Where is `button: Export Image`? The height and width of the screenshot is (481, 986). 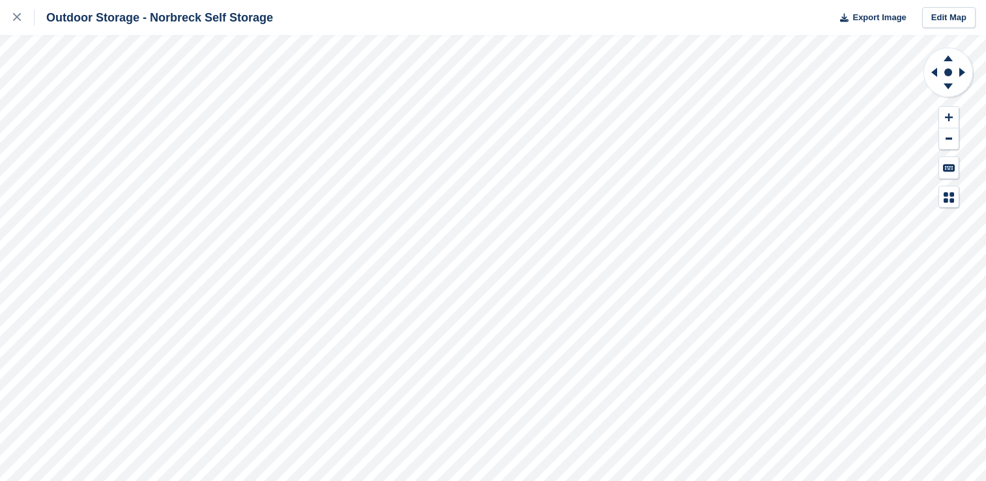 button: Export Image is located at coordinates (869, 18).